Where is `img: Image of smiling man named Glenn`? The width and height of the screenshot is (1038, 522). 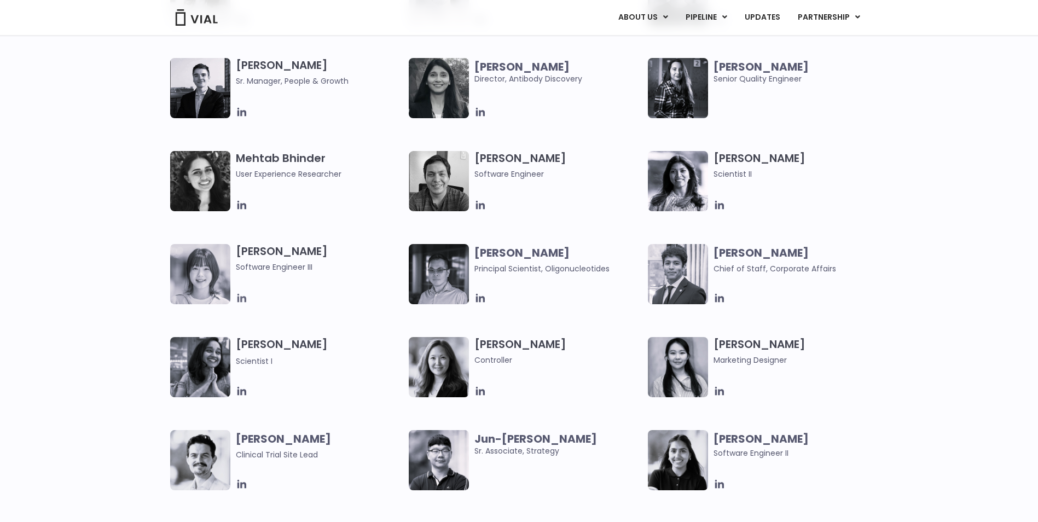
img: Image of smiling man named Glenn is located at coordinates (200, 460).